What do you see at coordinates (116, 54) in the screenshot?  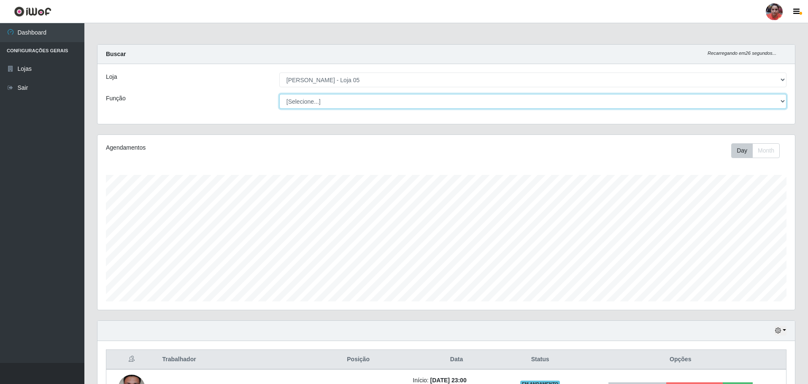 I see `strong: Buscar` at bounding box center [116, 54].